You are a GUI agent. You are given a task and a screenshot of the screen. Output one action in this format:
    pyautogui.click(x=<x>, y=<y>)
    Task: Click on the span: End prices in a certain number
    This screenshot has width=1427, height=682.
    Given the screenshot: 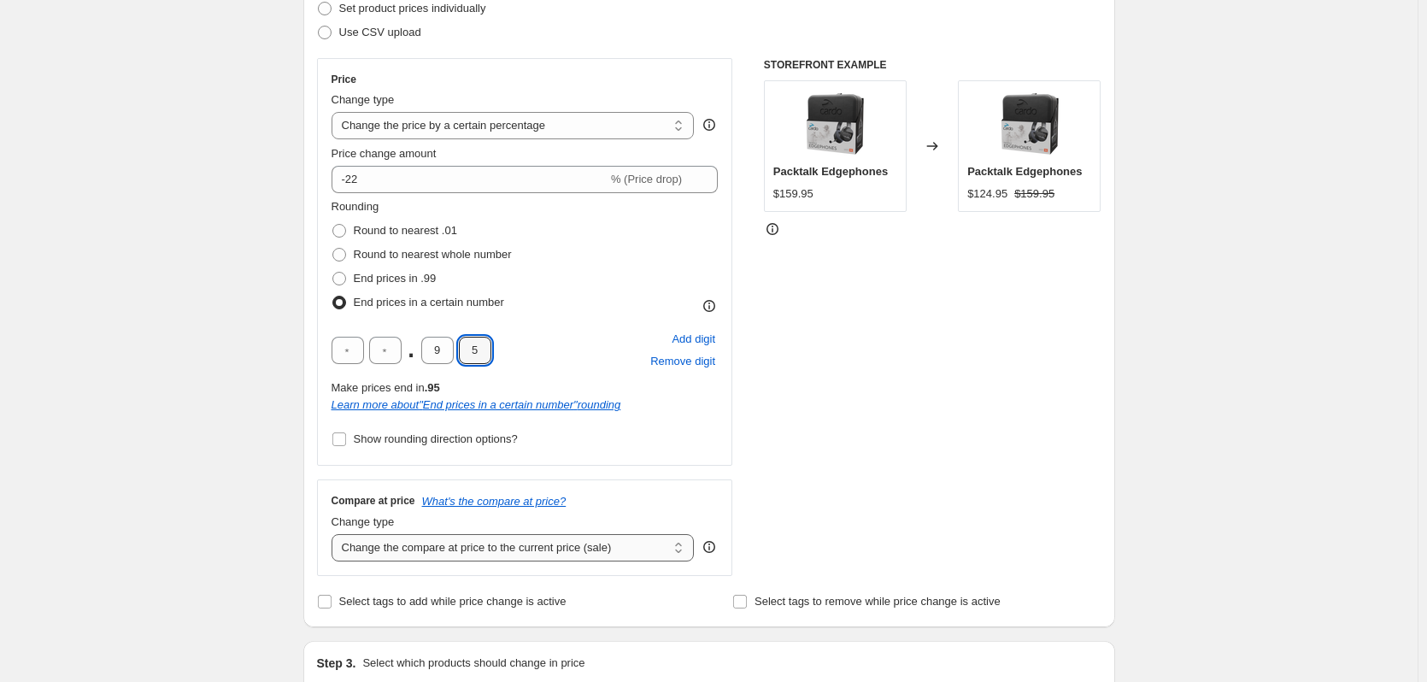 What is the action you would take?
    pyautogui.click(x=429, y=302)
    